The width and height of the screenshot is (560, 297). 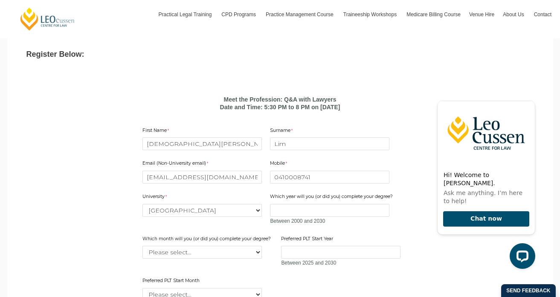 I want to click on label: First Name, so click(x=157, y=131).